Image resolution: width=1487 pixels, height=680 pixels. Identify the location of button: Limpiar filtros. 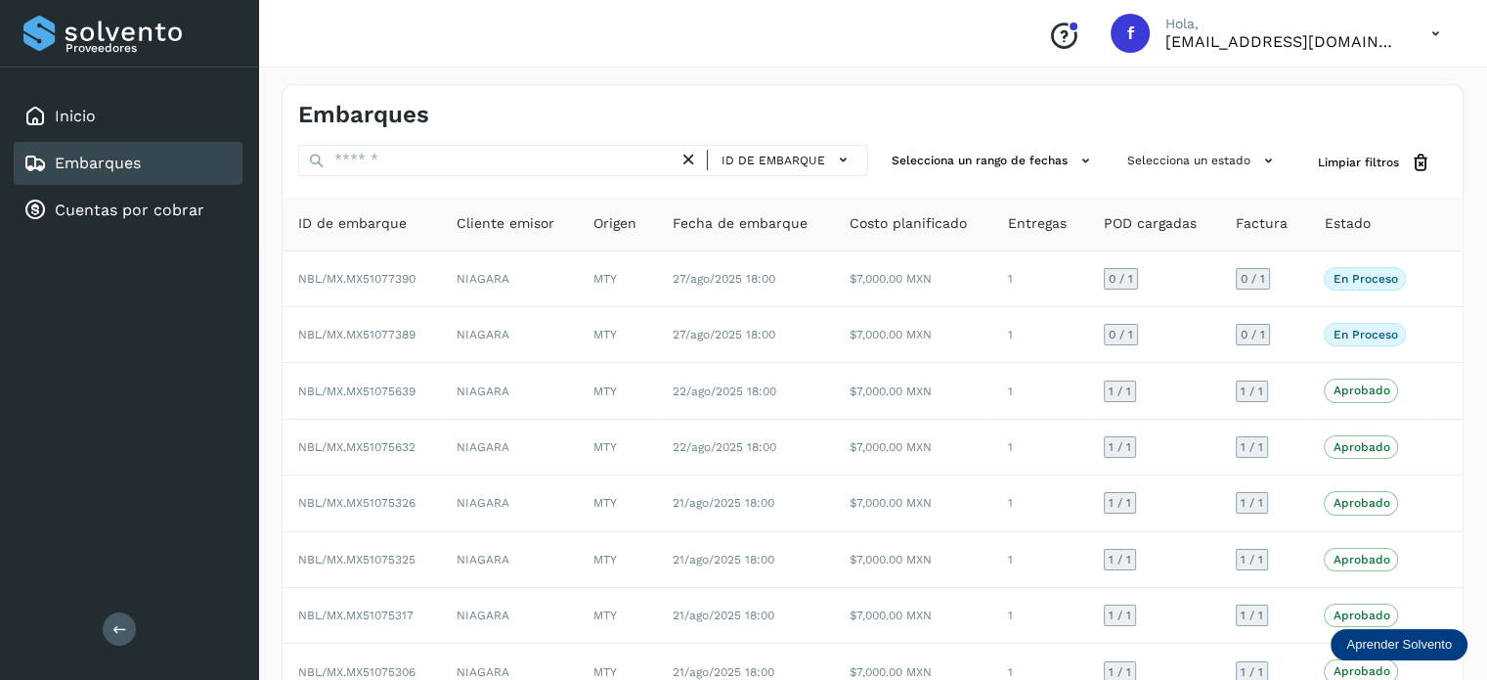
(1375, 162).